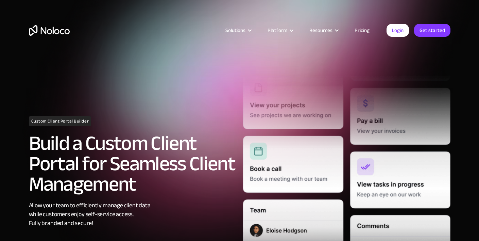  Describe the element at coordinates (133, 164) in the screenshot. I see `h2: Build a Custom Client Portal for Seamless Client Management` at that location.